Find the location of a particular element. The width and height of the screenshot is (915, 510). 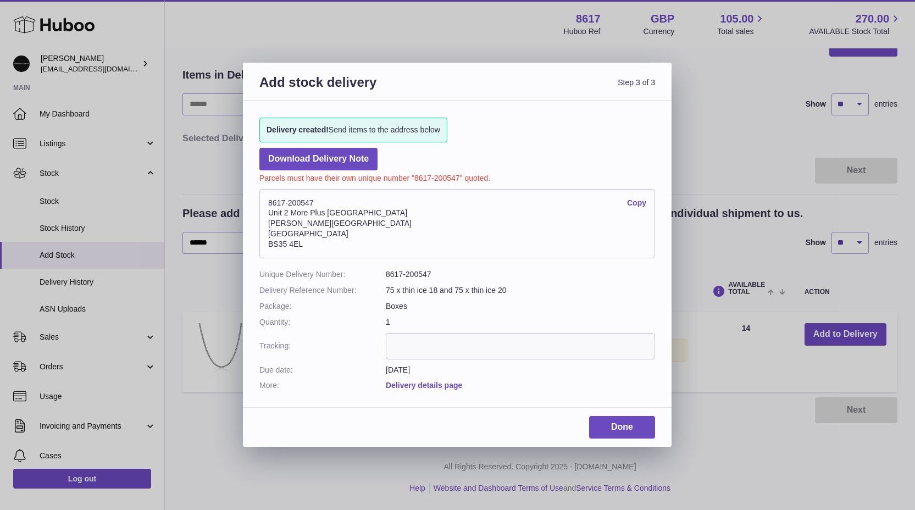

a: Delivery details page is located at coordinates (424, 385).